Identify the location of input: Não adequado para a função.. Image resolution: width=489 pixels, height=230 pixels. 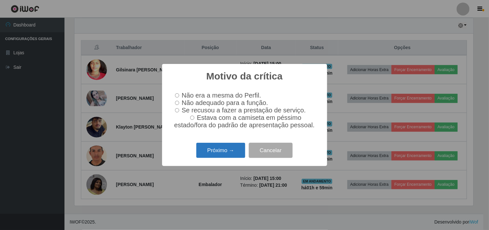
(177, 103).